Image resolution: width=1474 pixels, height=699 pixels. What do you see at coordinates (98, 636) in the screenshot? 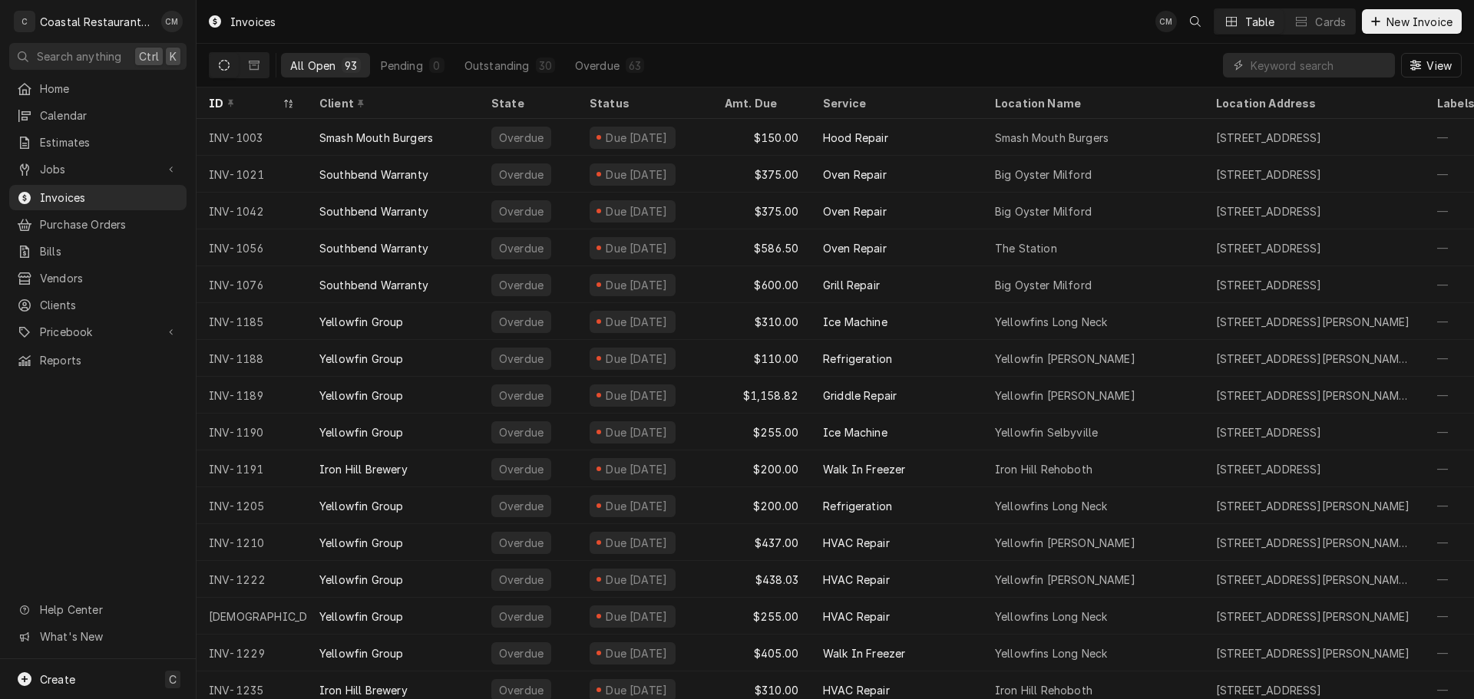
I see `a: Go to What's New` at bounding box center [98, 636].